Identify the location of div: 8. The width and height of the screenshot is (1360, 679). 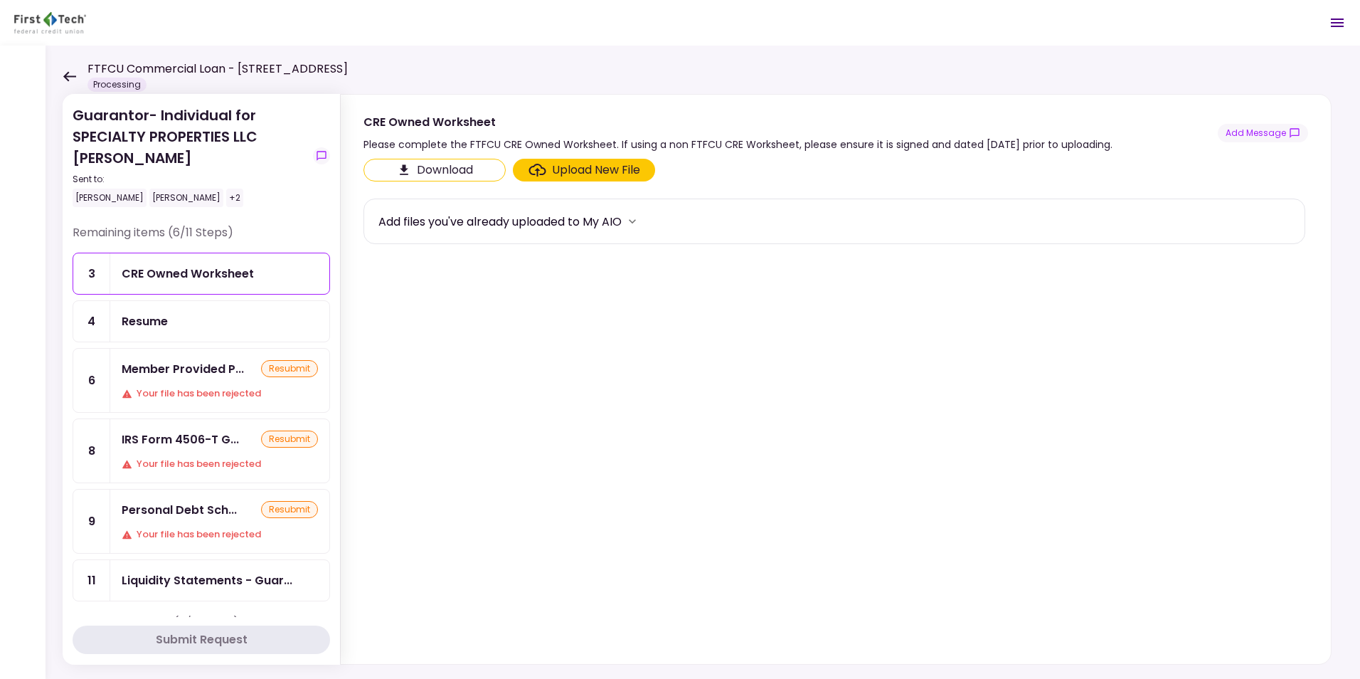
(92, 450).